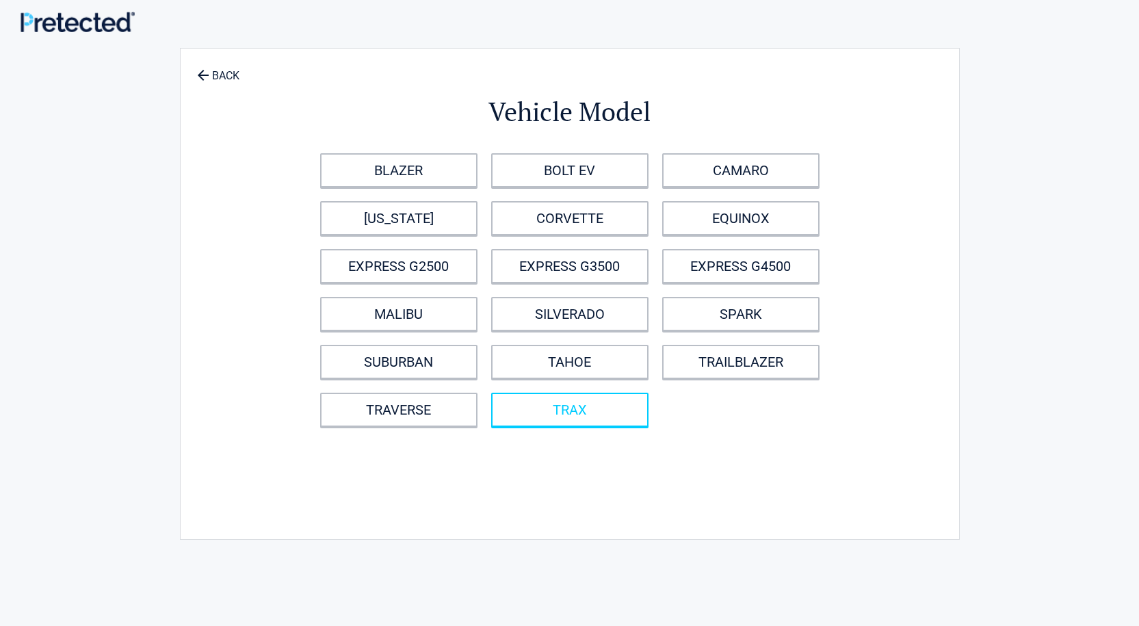 The image size is (1139, 626). What do you see at coordinates (77, 22) in the screenshot?
I see `img: Main Logo` at bounding box center [77, 22].